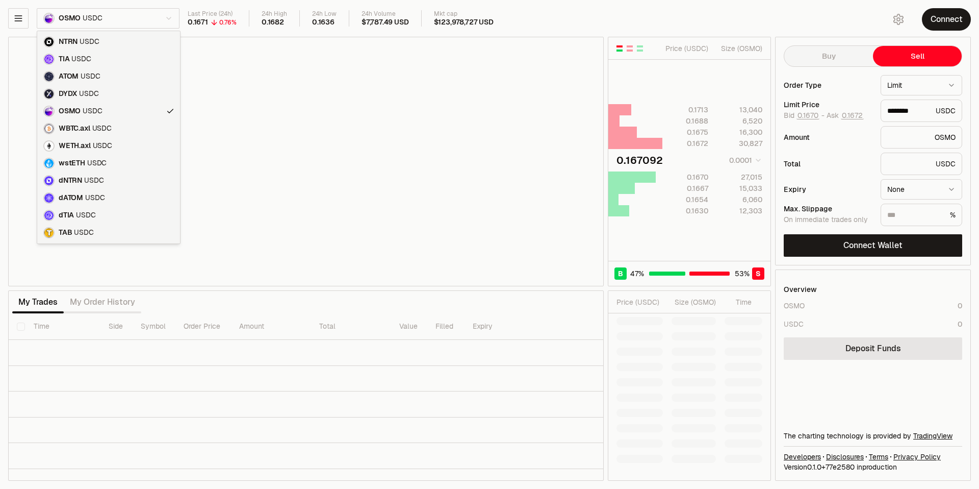  Describe the element at coordinates (74, 129) in the screenshot. I see `span: WBTC.axl` at that location.